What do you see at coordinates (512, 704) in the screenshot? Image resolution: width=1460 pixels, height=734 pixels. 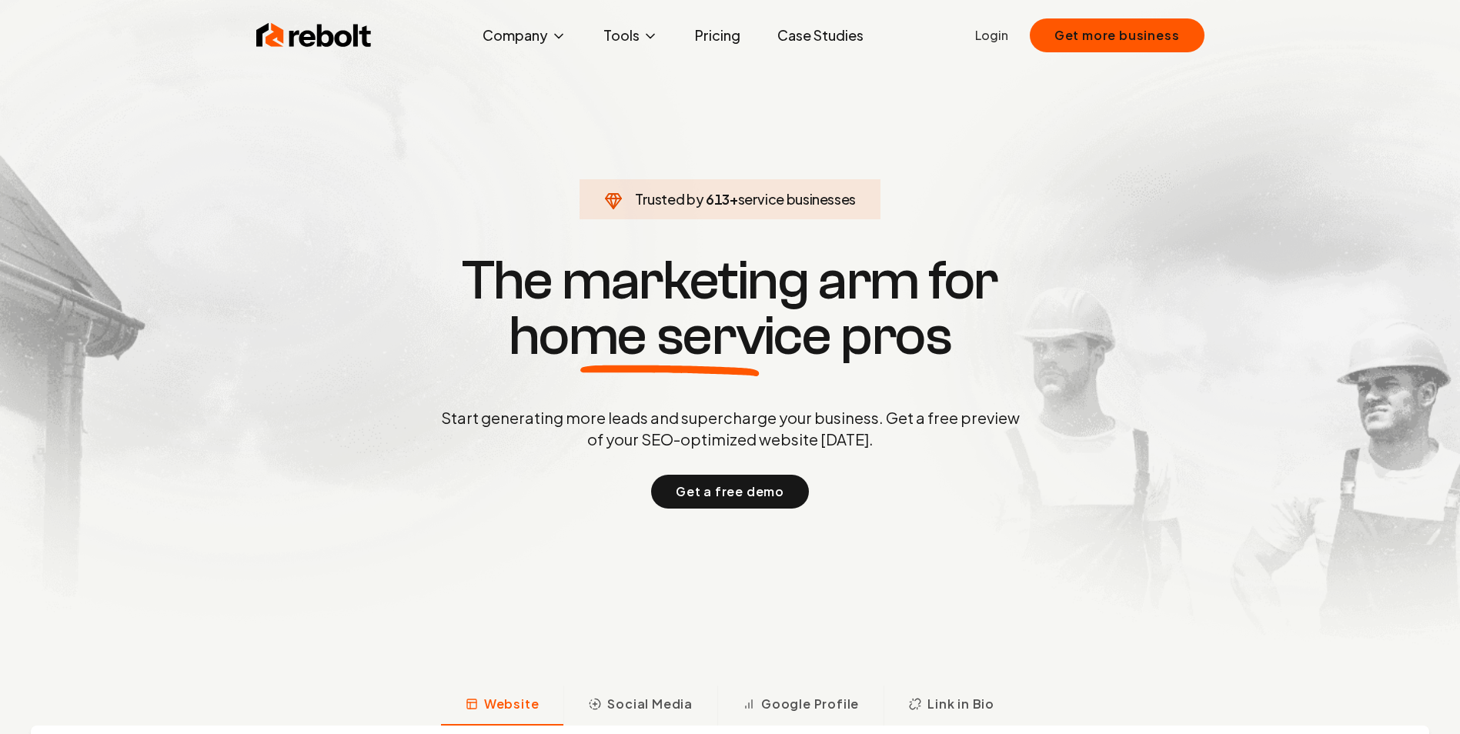 I see `span: Website` at bounding box center [512, 704].